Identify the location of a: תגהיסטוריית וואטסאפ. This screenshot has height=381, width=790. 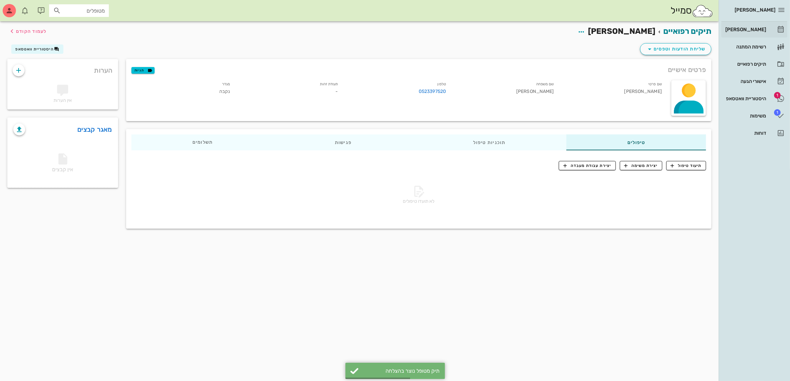
(754, 99).